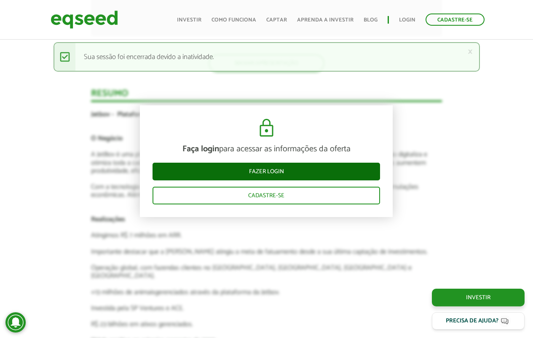 The height and width of the screenshot is (338, 533). Describe the element at coordinates (266, 128) in the screenshot. I see `img: cadeado.svg` at that location.